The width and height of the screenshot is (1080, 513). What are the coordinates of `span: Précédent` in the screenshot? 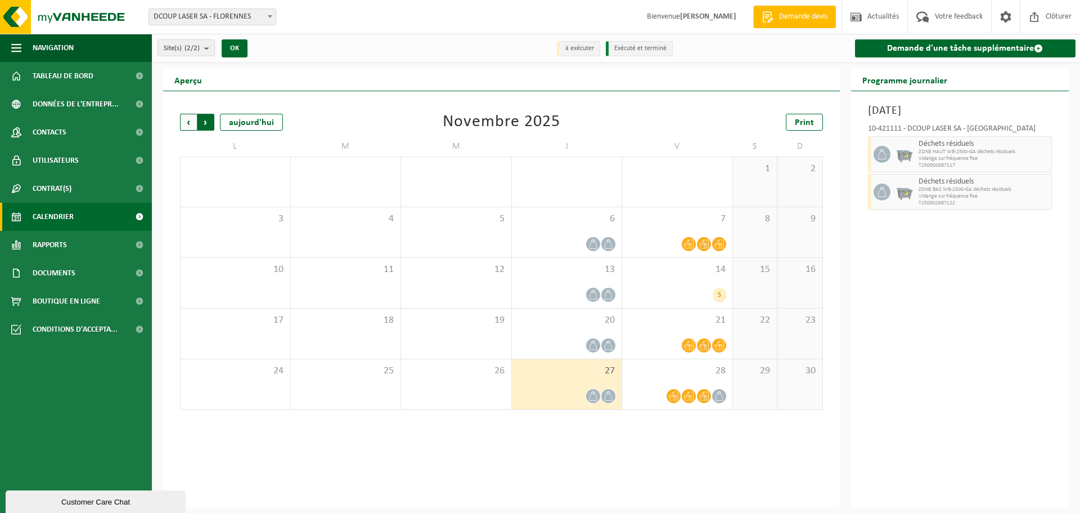 It's located at (189, 122).